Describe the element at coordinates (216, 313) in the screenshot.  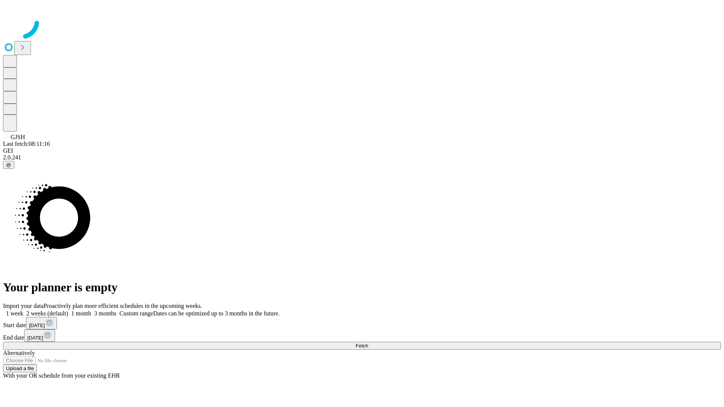
I see `span: Dates can be optimized up to 3 months in the future.` at that location.